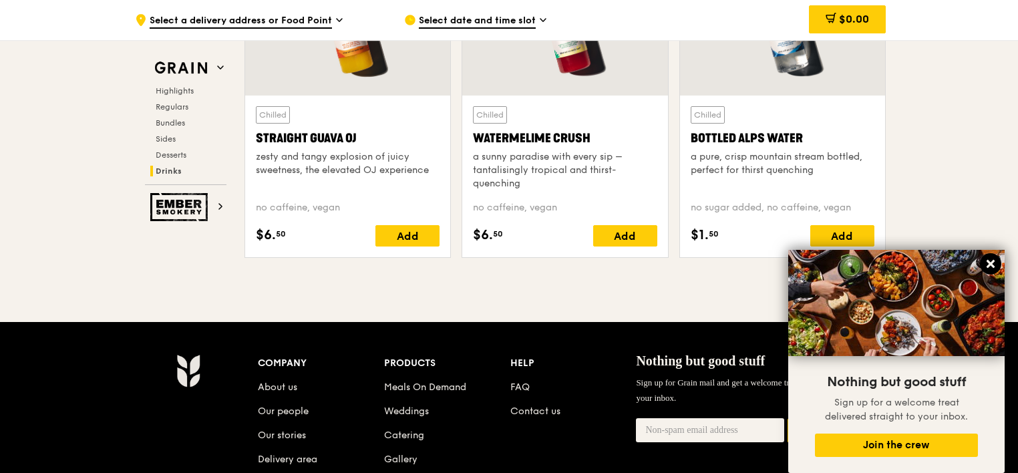 This screenshot has width=1018, height=473. I want to click on div: Watermelime Crush, so click(565, 138).